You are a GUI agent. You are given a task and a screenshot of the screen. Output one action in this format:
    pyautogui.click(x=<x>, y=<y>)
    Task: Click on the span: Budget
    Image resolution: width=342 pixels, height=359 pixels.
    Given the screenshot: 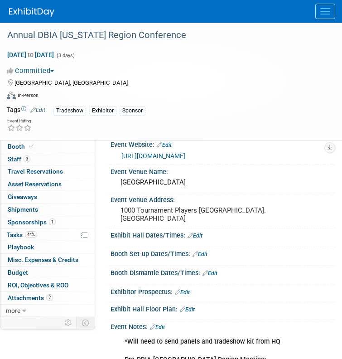 What is the action you would take?
    pyautogui.click(x=18, y=272)
    